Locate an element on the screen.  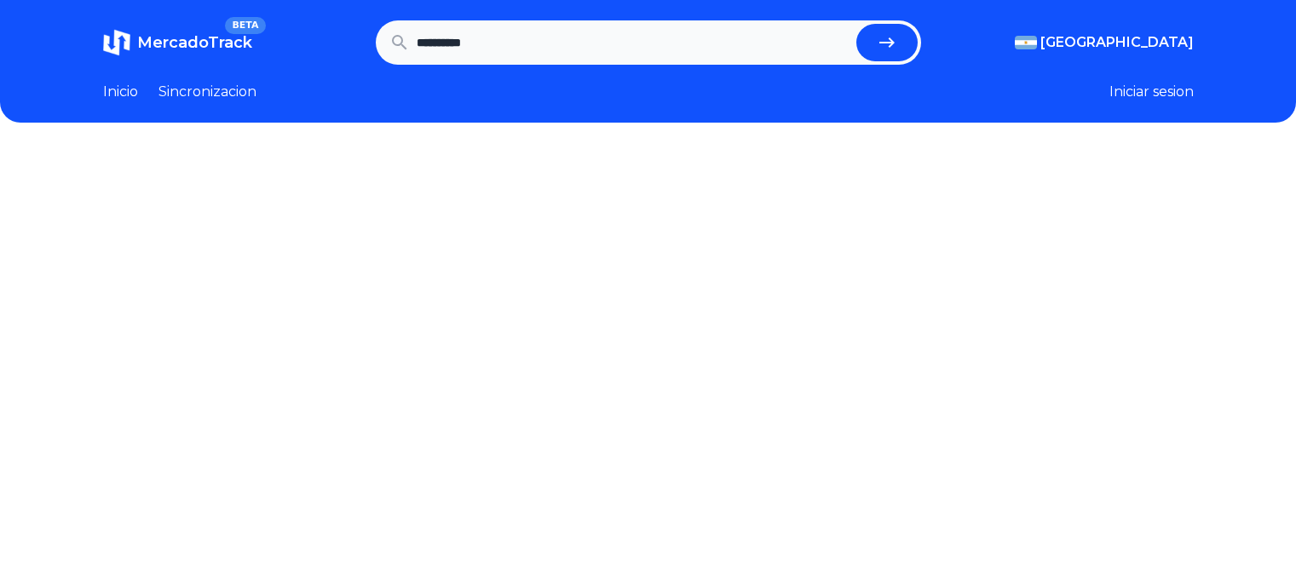
a: Inicio is located at coordinates (120, 92).